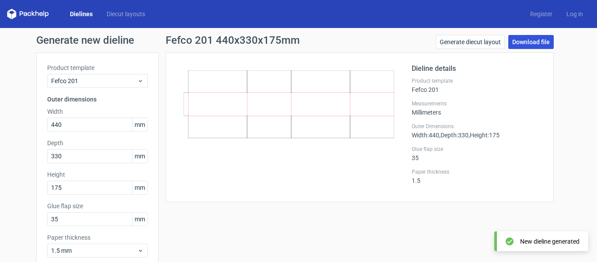 The width and height of the screenshot is (597, 262). I want to click on h3: Outer dimensions, so click(97, 99).